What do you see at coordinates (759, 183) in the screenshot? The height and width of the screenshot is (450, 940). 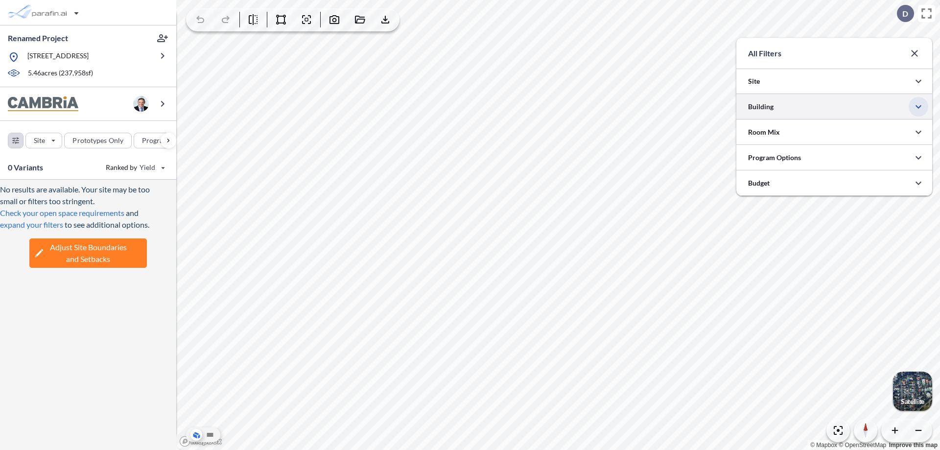 I see `p: Budget` at bounding box center [759, 183].